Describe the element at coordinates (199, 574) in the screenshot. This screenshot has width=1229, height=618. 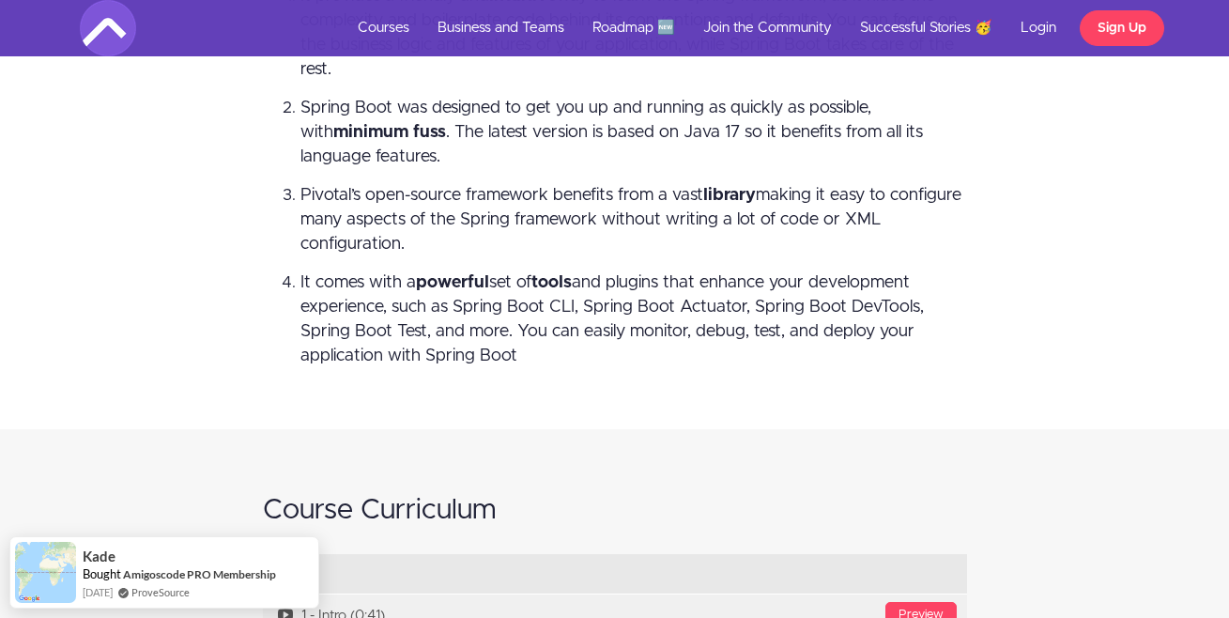
I see `a: Amigoscode PRO Membership` at that location.